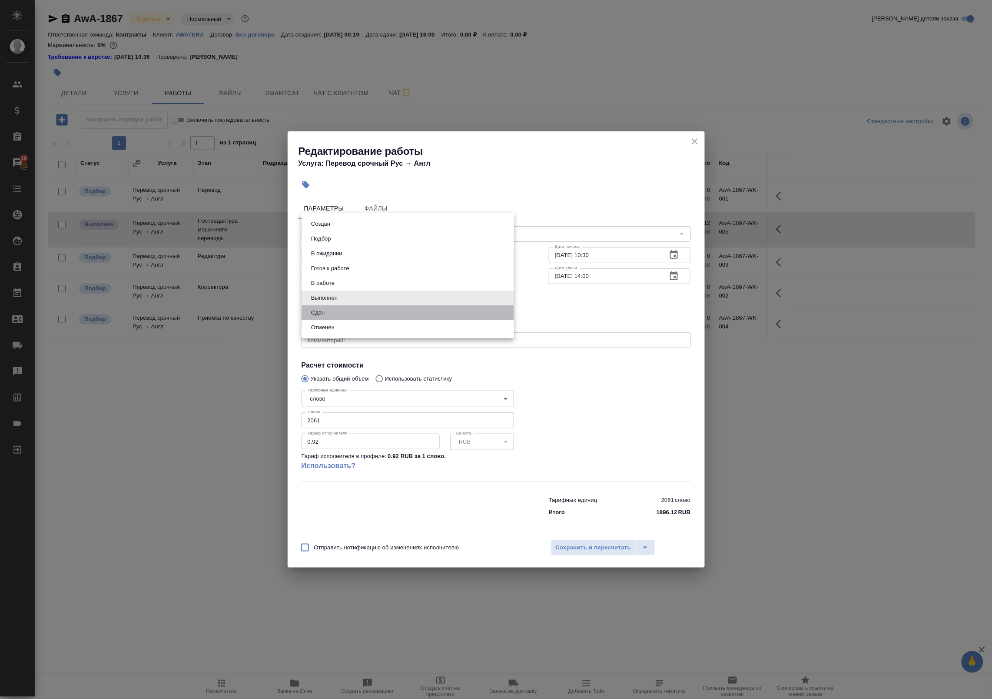  What do you see at coordinates (321, 224) in the screenshot?
I see `button: Создан` at bounding box center [321, 224].